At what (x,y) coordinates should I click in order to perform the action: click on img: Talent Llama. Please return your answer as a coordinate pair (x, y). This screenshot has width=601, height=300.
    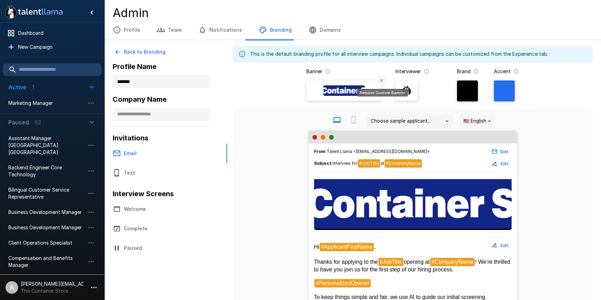
    Looking at the image, I should click on (413, 204).